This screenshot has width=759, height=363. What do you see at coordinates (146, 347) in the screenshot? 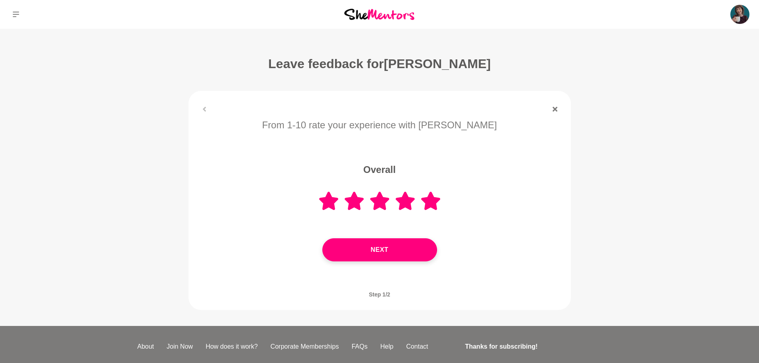
I see `a: About` at bounding box center [146, 347].